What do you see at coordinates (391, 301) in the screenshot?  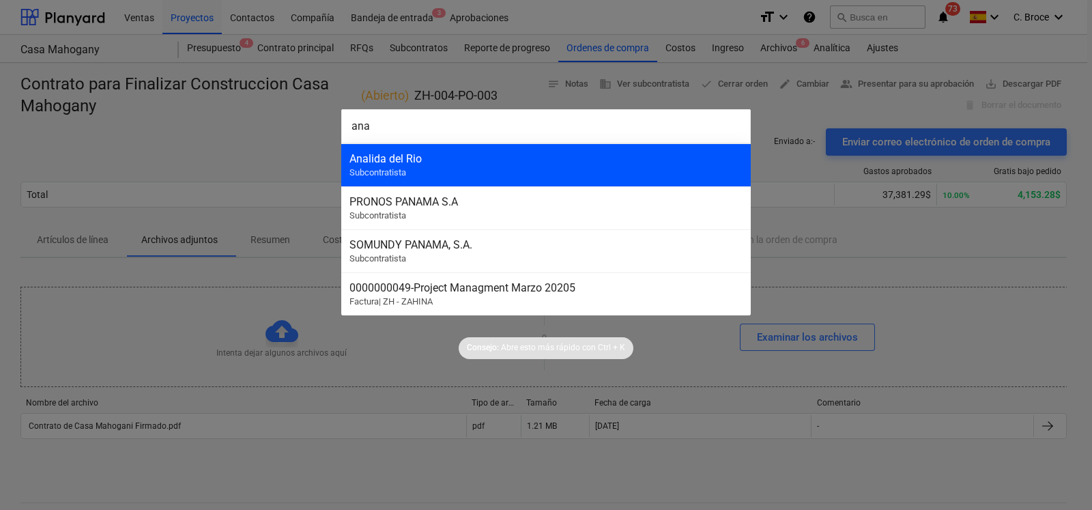 I see `span: Factura | ZH - ZAHINA` at bounding box center [391, 301].